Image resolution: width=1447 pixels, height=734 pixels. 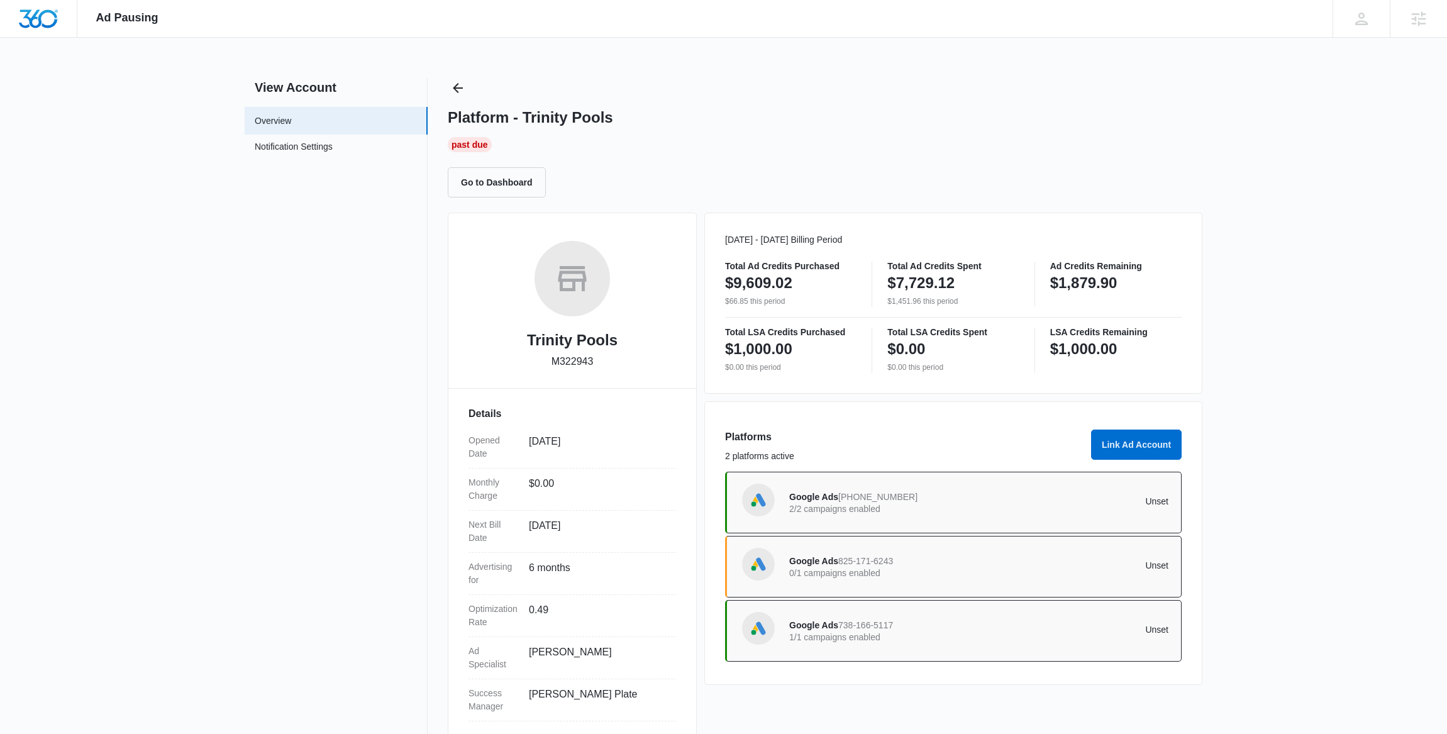 What do you see at coordinates (294, 148) in the screenshot?
I see `a: Notification Settings` at bounding box center [294, 148].